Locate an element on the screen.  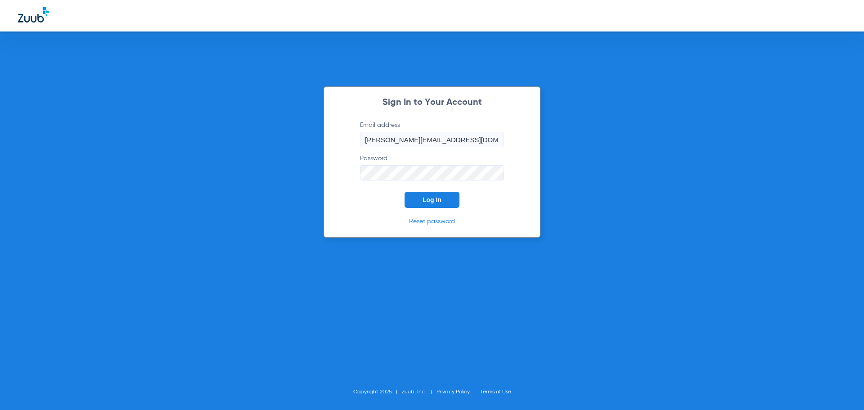
a: Privacy Policy is located at coordinates (453, 392).